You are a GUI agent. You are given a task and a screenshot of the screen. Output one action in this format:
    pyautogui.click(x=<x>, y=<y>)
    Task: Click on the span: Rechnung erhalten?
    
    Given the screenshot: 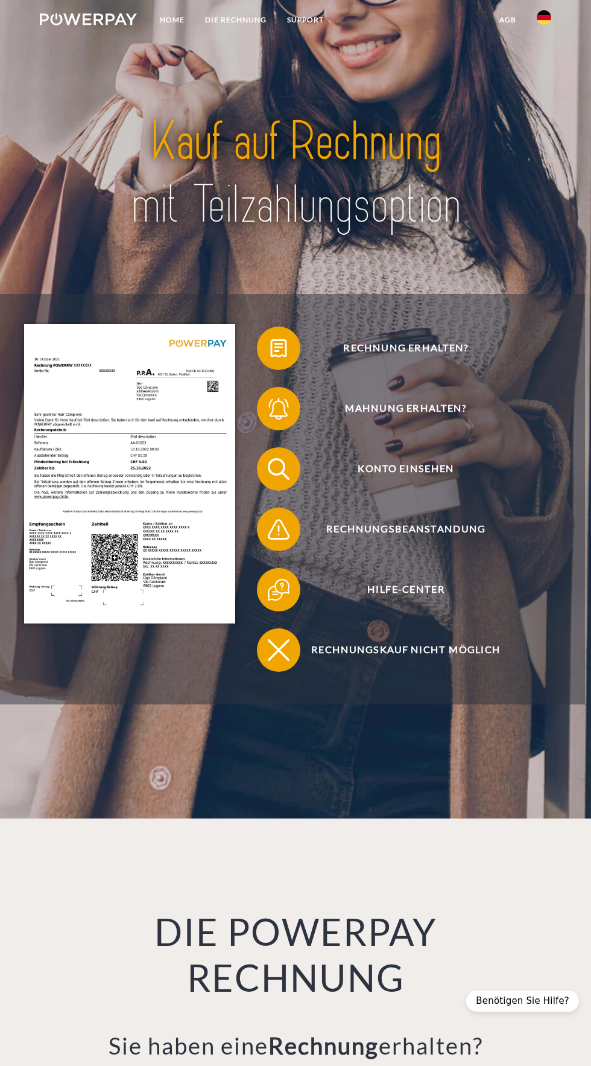 What is the action you would take?
    pyautogui.click(x=406, y=348)
    